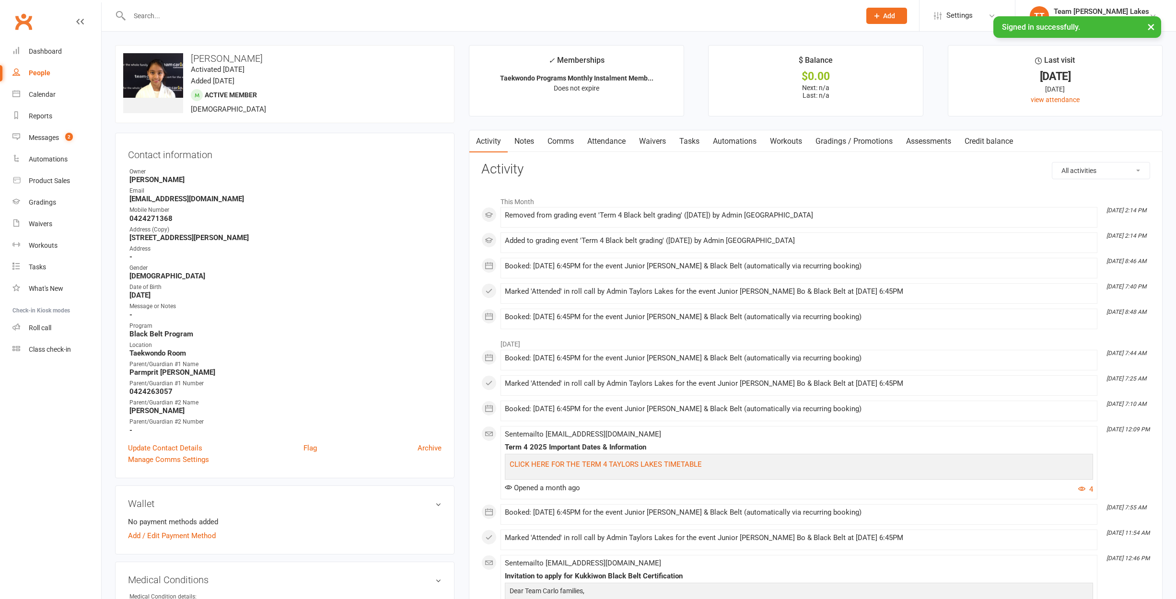 The width and height of the screenshot is (1176, 599). Describe the element at coordinates (153, 75) in the screenshot. I see `img: image1533345316.png` at that location.